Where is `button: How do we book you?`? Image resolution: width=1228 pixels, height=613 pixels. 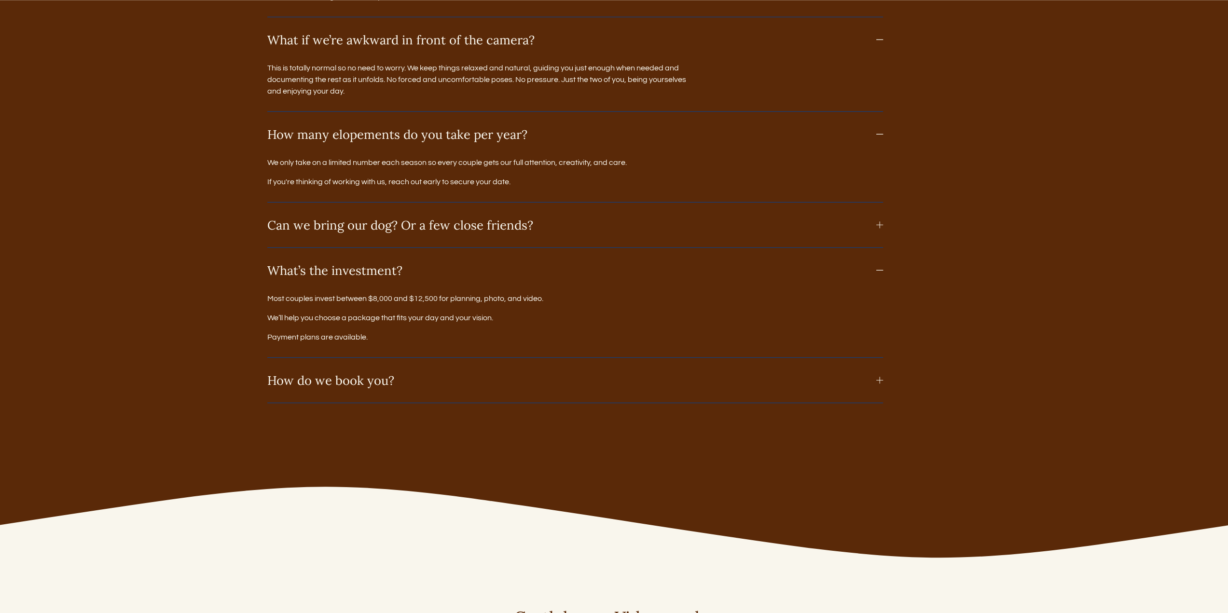 button: How do we book you? is located at coordinates (575, 380).